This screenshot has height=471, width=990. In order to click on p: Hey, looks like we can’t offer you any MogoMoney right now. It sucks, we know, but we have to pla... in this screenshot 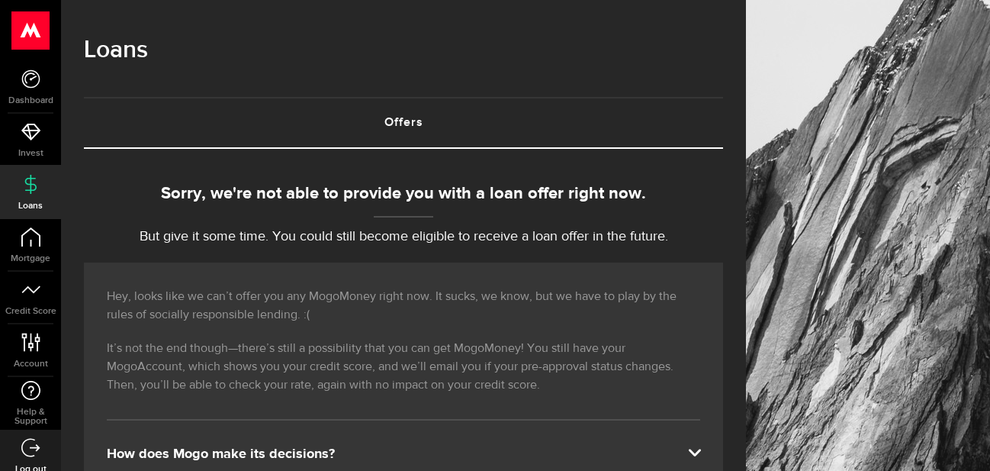, I will do `click(404, 306)`.